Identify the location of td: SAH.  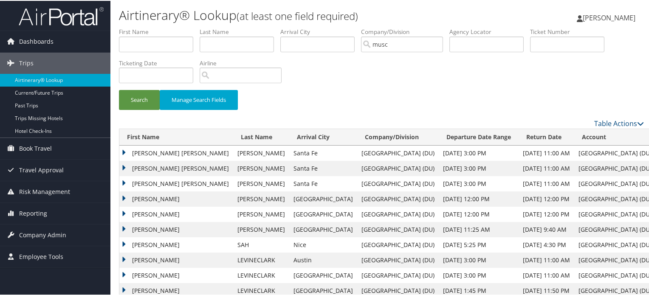
(261, 244).